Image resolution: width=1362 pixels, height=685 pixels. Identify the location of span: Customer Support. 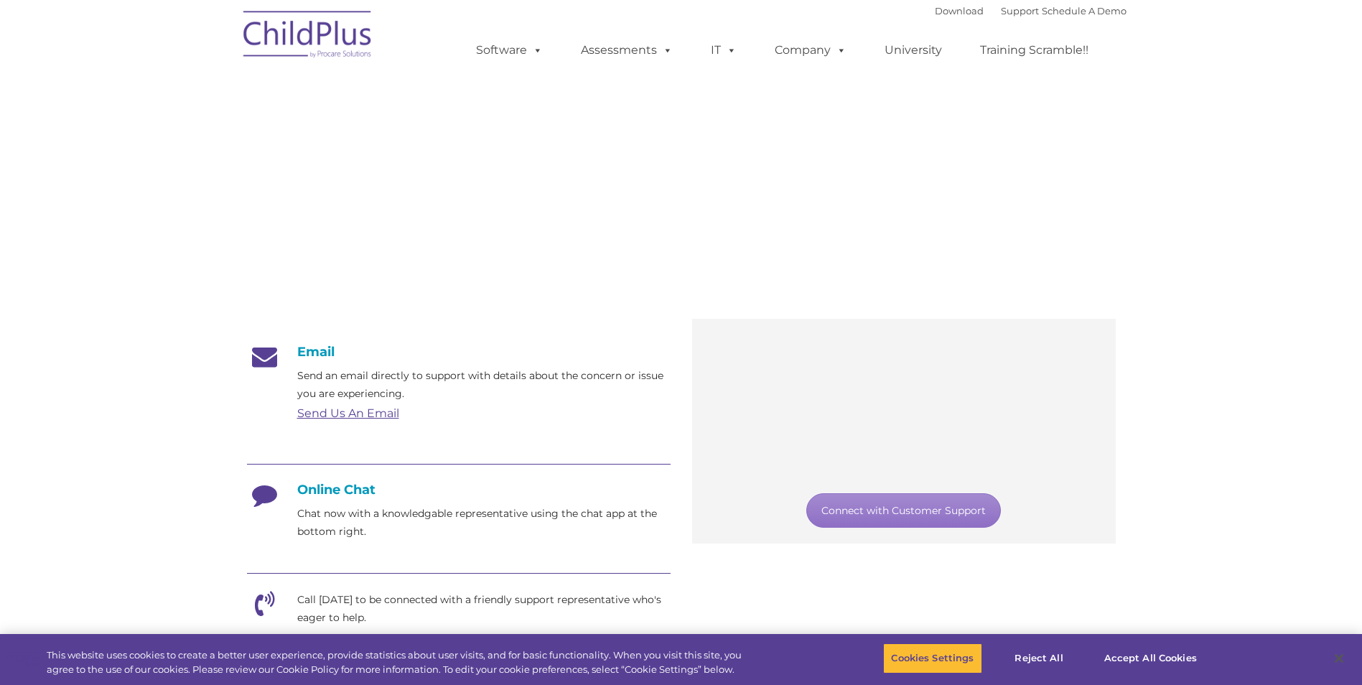
(422, 125).